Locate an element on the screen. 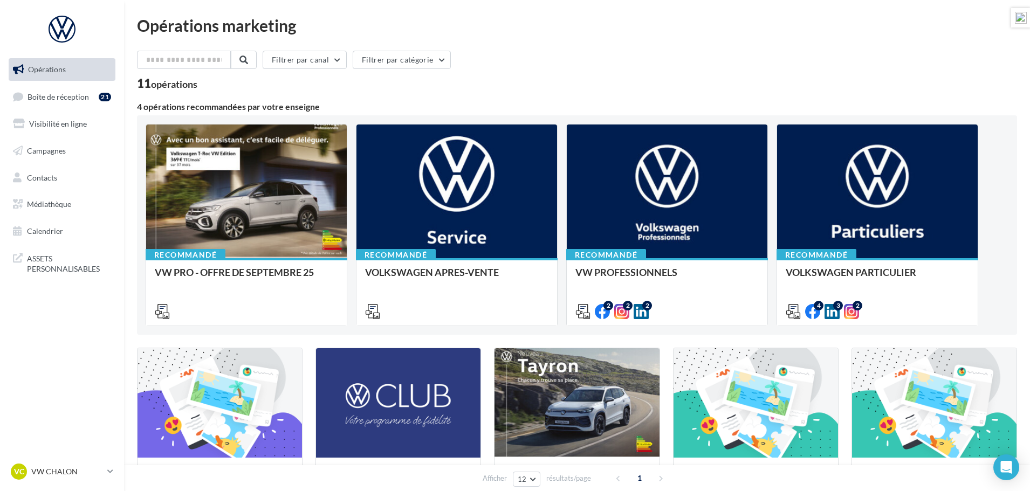  div: opérations is located at coordinates (174, 84).